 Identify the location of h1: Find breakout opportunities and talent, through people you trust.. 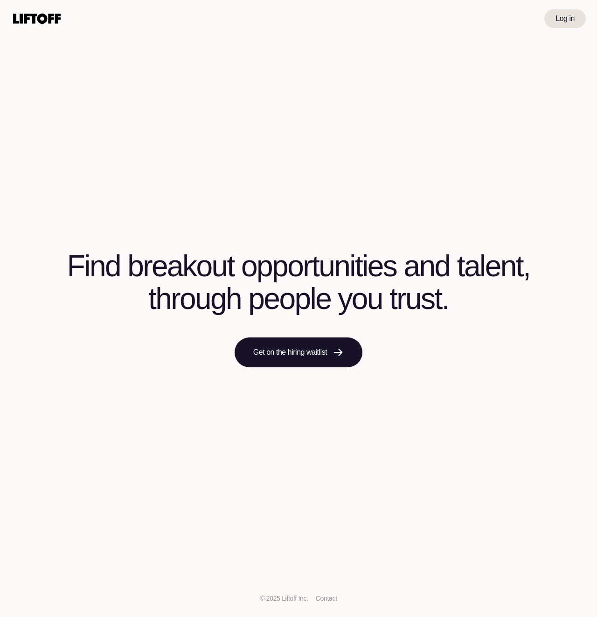
(298, 282).